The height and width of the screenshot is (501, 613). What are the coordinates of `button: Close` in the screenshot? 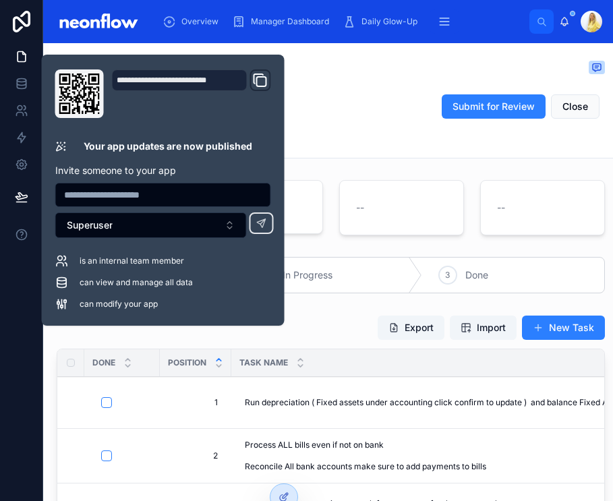 It's located at (575, 107).